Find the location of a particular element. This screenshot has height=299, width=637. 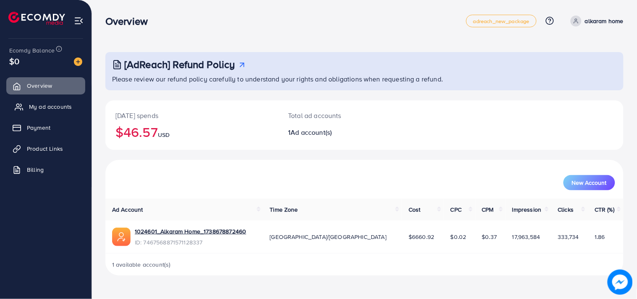

h2: 1 is located at coordinates (343, 132).